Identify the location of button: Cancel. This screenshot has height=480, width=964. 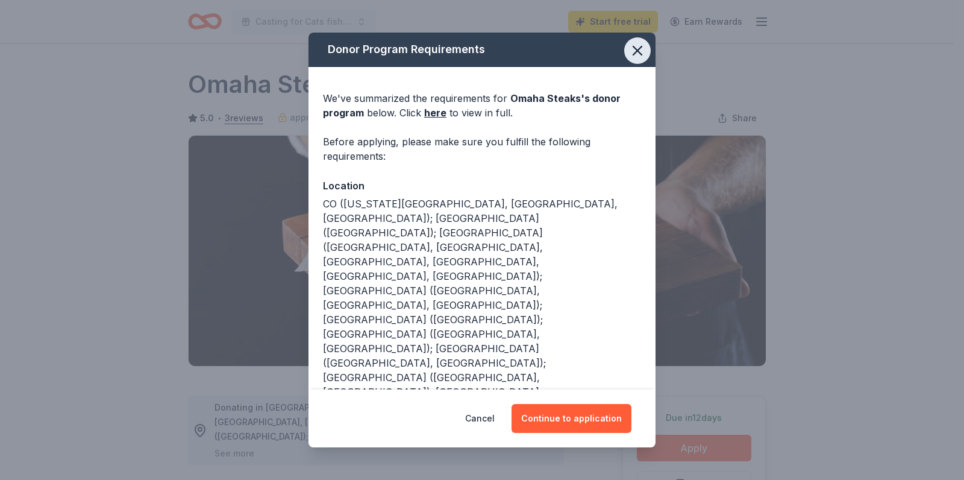
(480, 418).